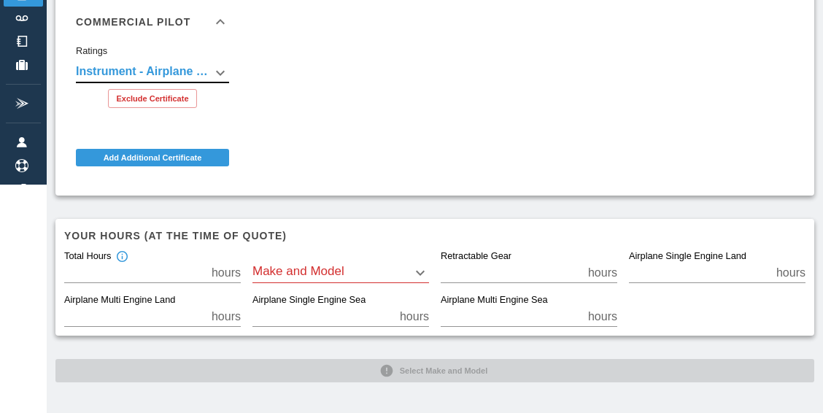 Image resolution: width=823 pixels, height=413 pixels. I want to click on div: Instrument - Airplane + 3 more, so click(152, 73).